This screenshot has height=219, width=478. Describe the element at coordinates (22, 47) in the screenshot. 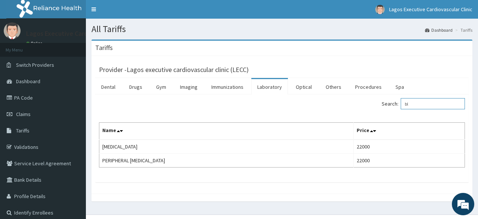

I see `img: d_794563401_company_1708531726252_794563401` at that location.